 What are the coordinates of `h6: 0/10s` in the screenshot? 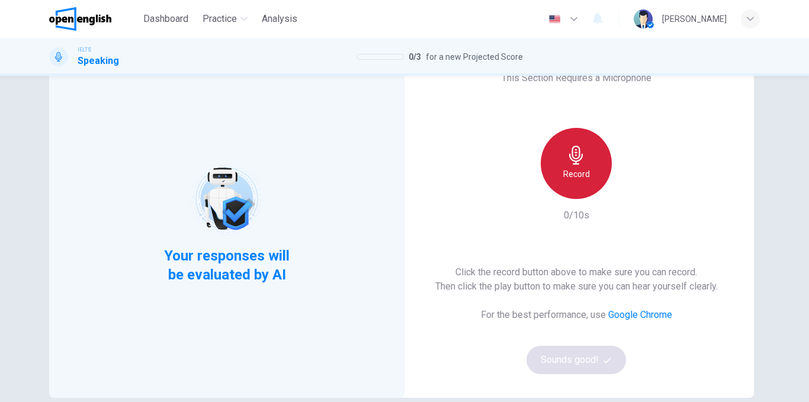 It's located at (576, 216).